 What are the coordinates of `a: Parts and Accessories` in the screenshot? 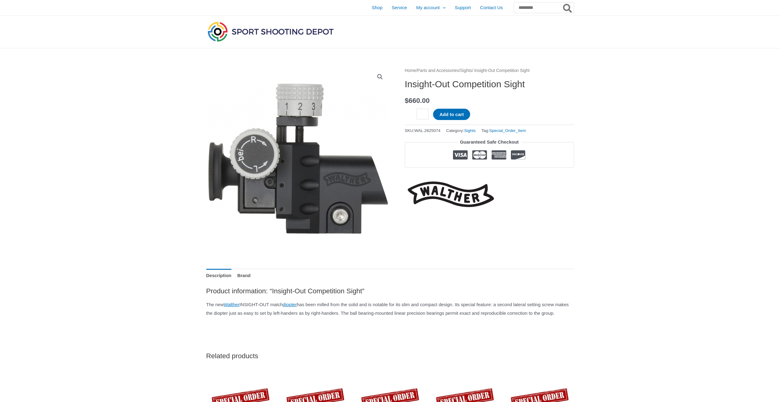 It's located at (438, 70).